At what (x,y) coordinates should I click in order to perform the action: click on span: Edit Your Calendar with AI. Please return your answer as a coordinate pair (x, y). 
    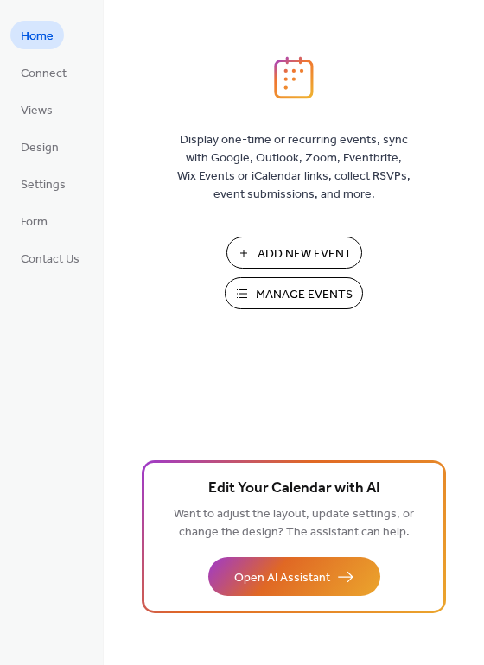
    Looking at the image, I should click on (294, 489).